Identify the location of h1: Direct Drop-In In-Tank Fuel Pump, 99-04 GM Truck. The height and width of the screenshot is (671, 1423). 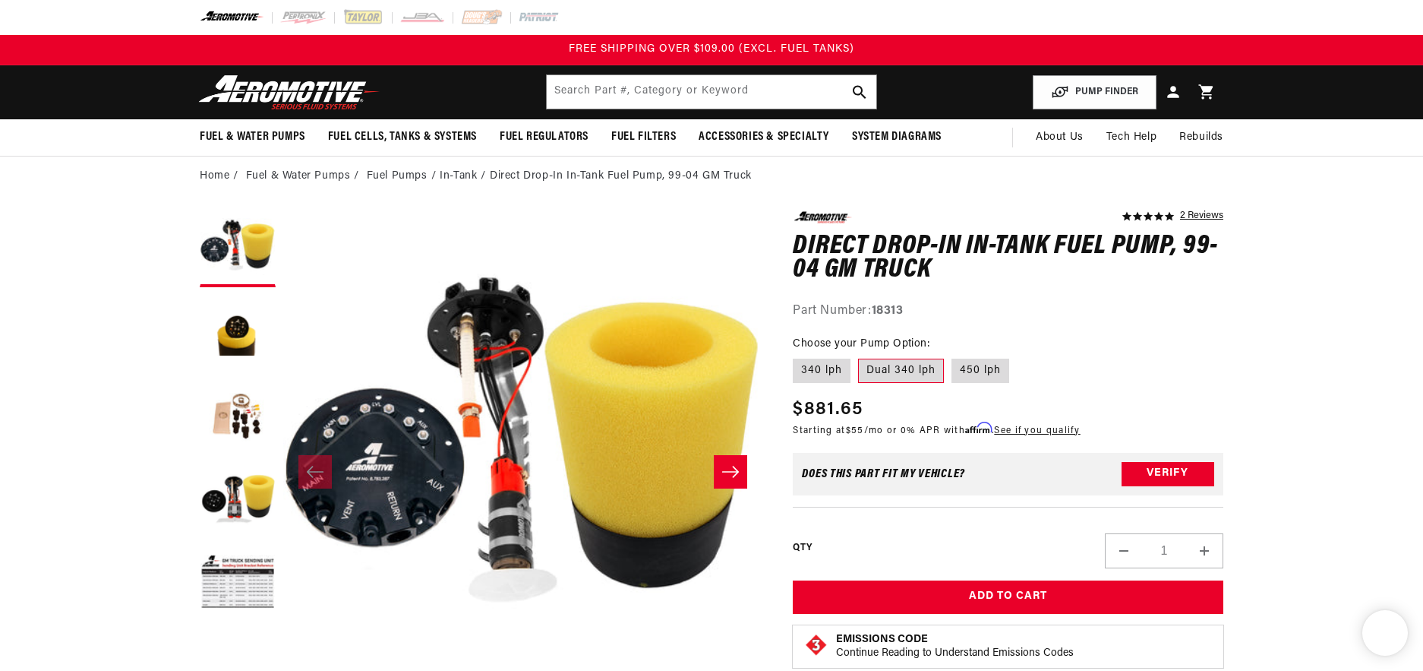
(1008, 258).